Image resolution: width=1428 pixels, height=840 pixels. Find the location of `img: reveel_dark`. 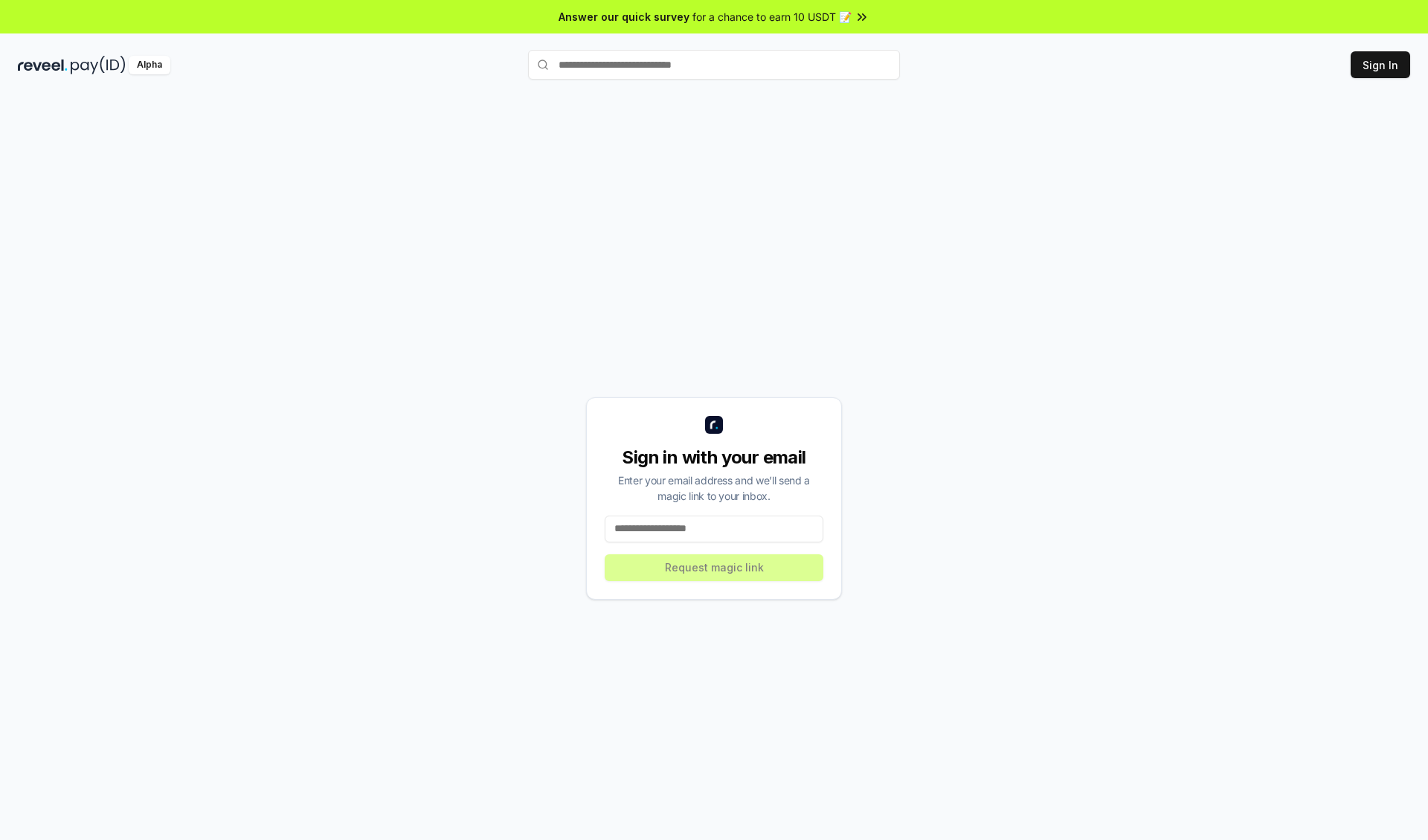

img: reveel_dark is located at coordinates (43, 65).